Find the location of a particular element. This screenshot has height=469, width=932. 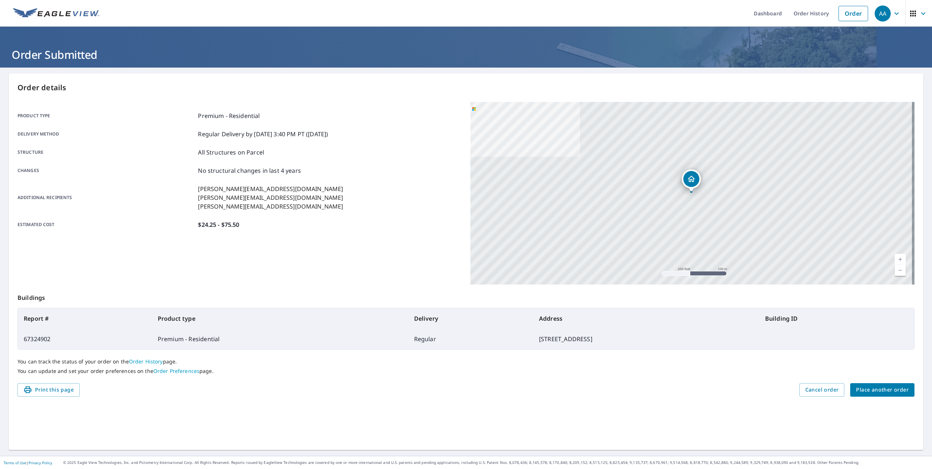

p: Delivery method is located at coordinates (106, 134).